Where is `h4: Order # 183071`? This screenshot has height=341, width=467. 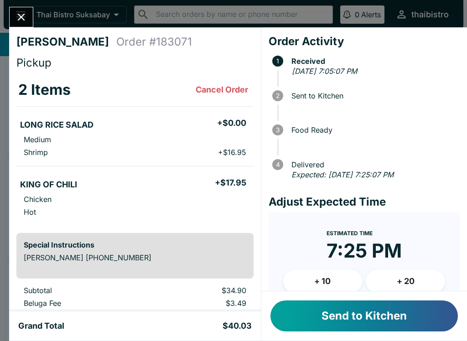 h4: Order # 183071 is located at coordinates (154, 42).